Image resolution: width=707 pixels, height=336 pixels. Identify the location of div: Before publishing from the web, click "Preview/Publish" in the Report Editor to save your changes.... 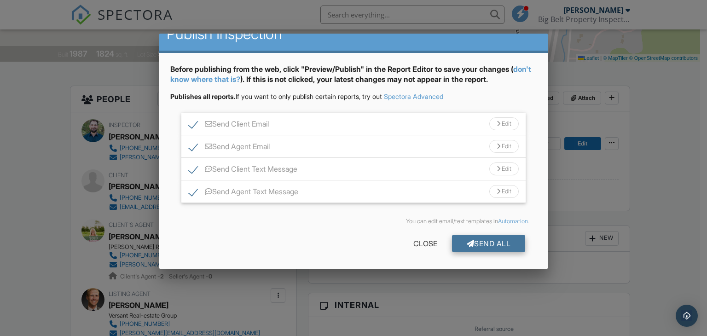
(354, 78).